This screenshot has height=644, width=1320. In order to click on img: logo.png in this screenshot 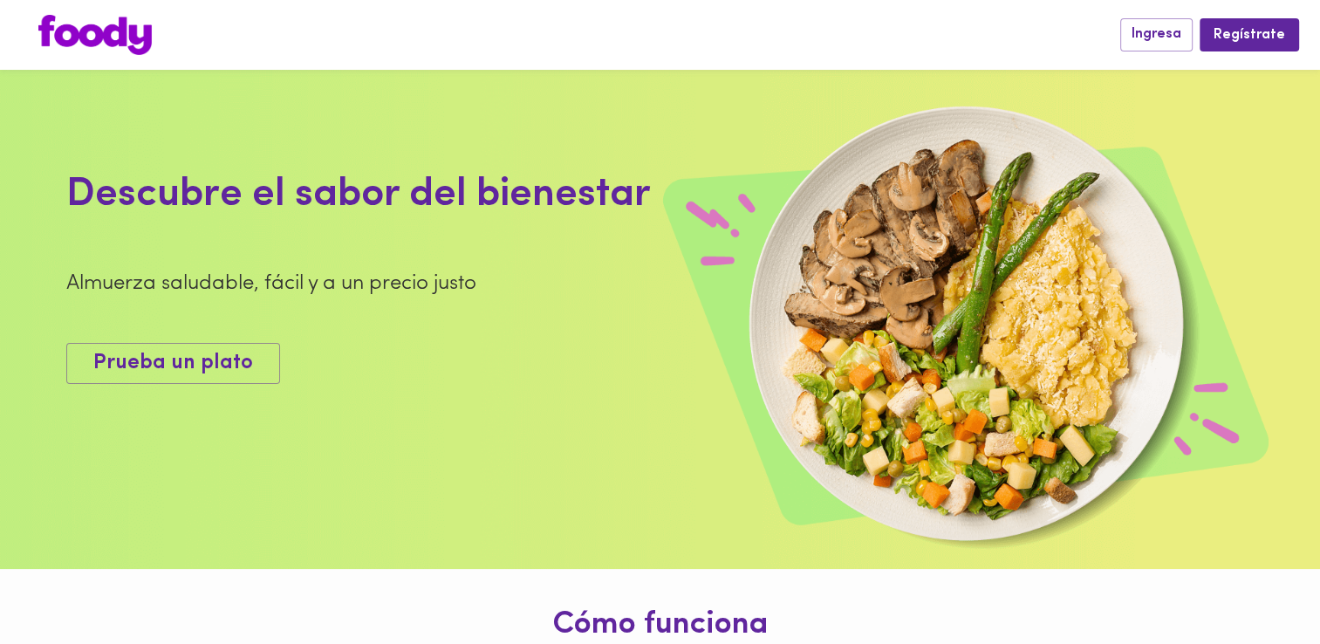, I will do `click(95, 35)`.